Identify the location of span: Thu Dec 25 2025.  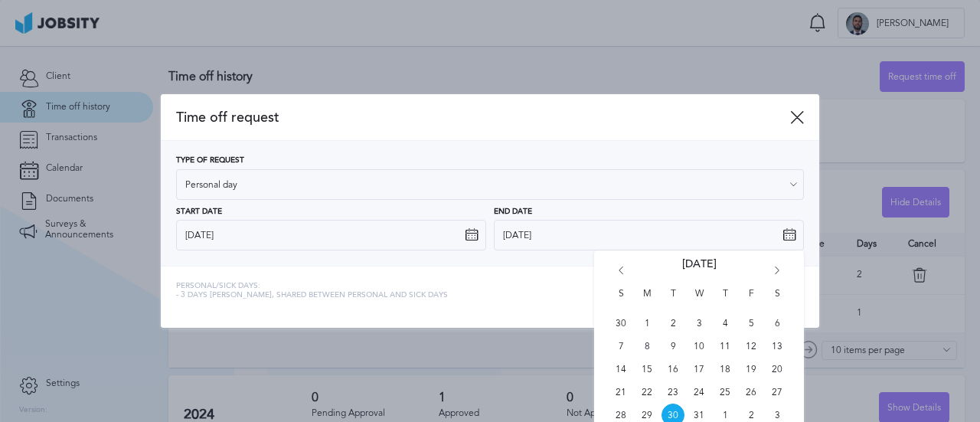
(725, 392).